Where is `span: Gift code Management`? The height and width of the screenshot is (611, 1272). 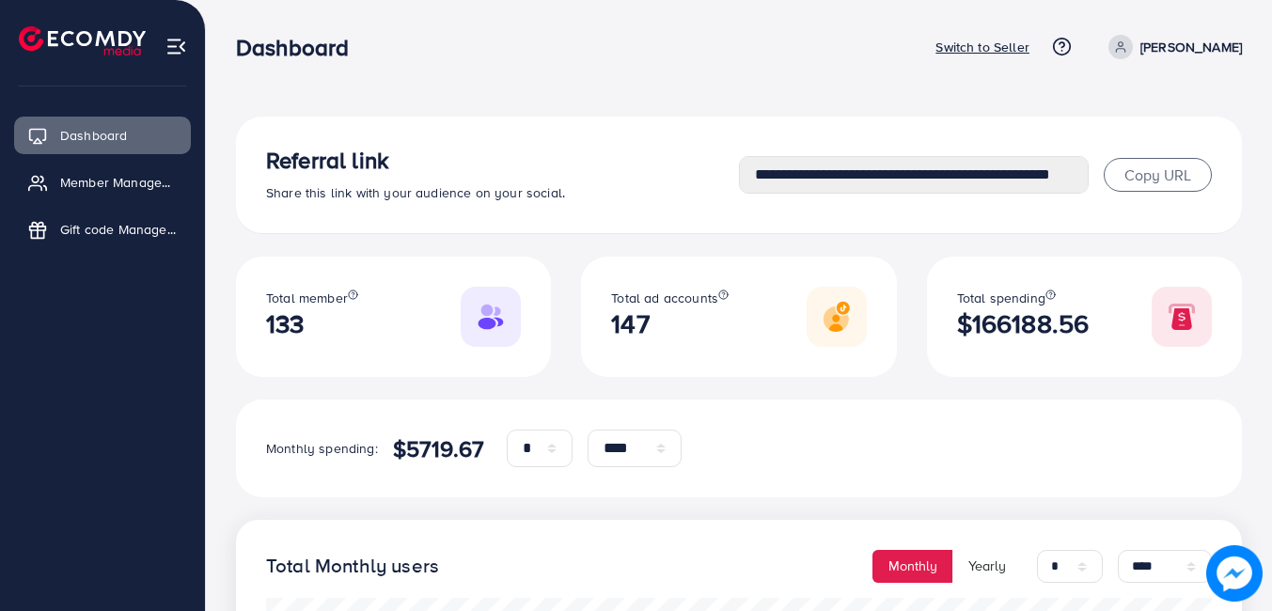 span: Gift code Management is located at coordinates (118, 229).